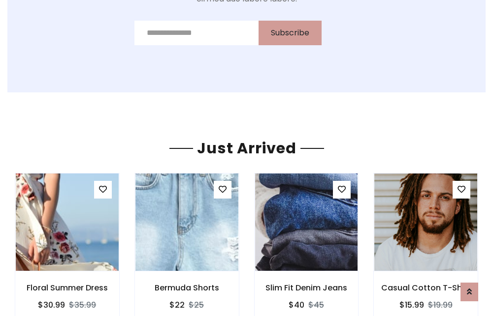 The width and height of the screenshot is (493, 316). I want to click on h6: $30.99, so click(51, 305).